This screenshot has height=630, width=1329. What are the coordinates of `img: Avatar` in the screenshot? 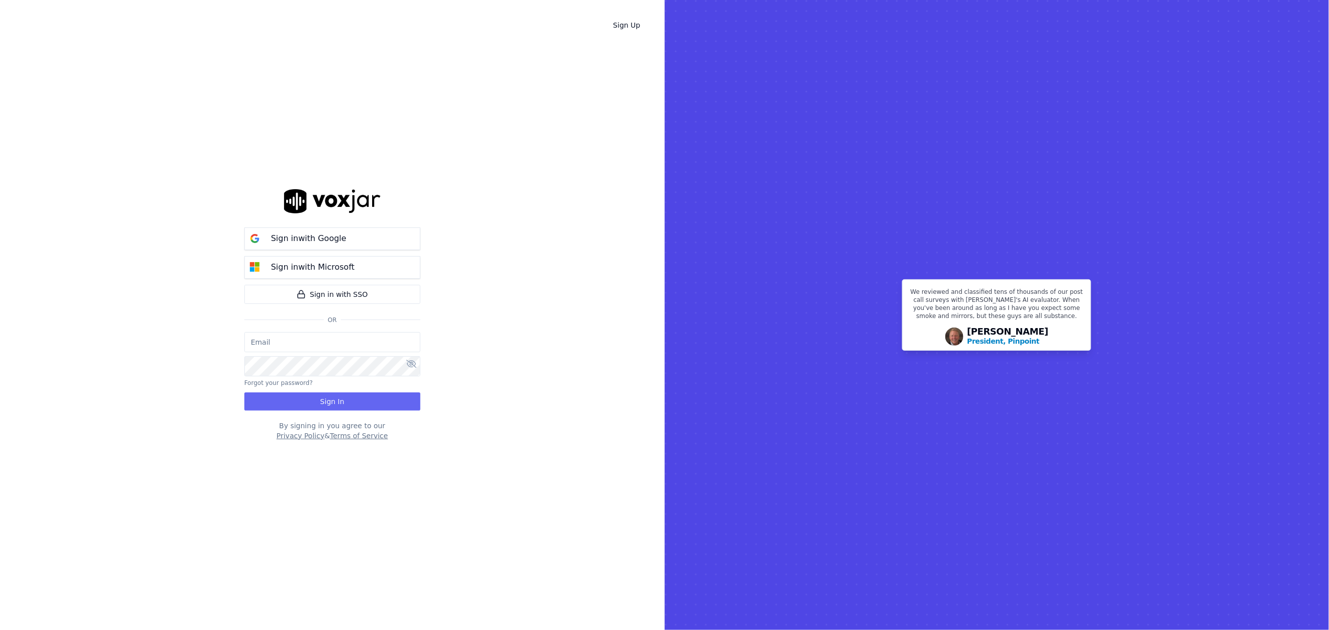 It's located at (954, 336).